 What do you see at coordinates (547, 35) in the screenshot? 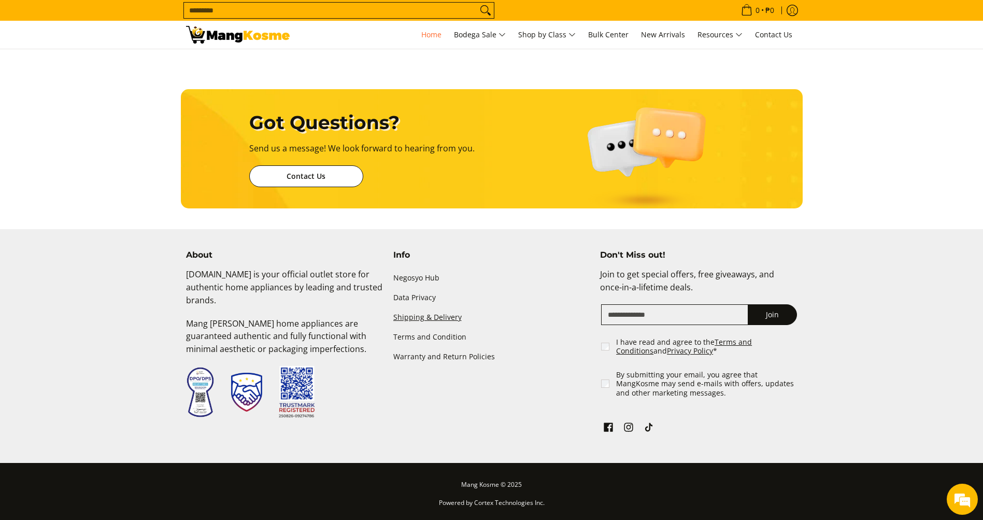
I see `span: Shop by Class` at bounding box center [547, 35].